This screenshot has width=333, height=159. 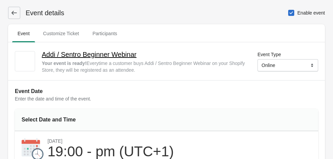 What do you see at coordinates (270, 54) in the screenshot?
I see `label: Event Type` at bounding box center [270, 54].